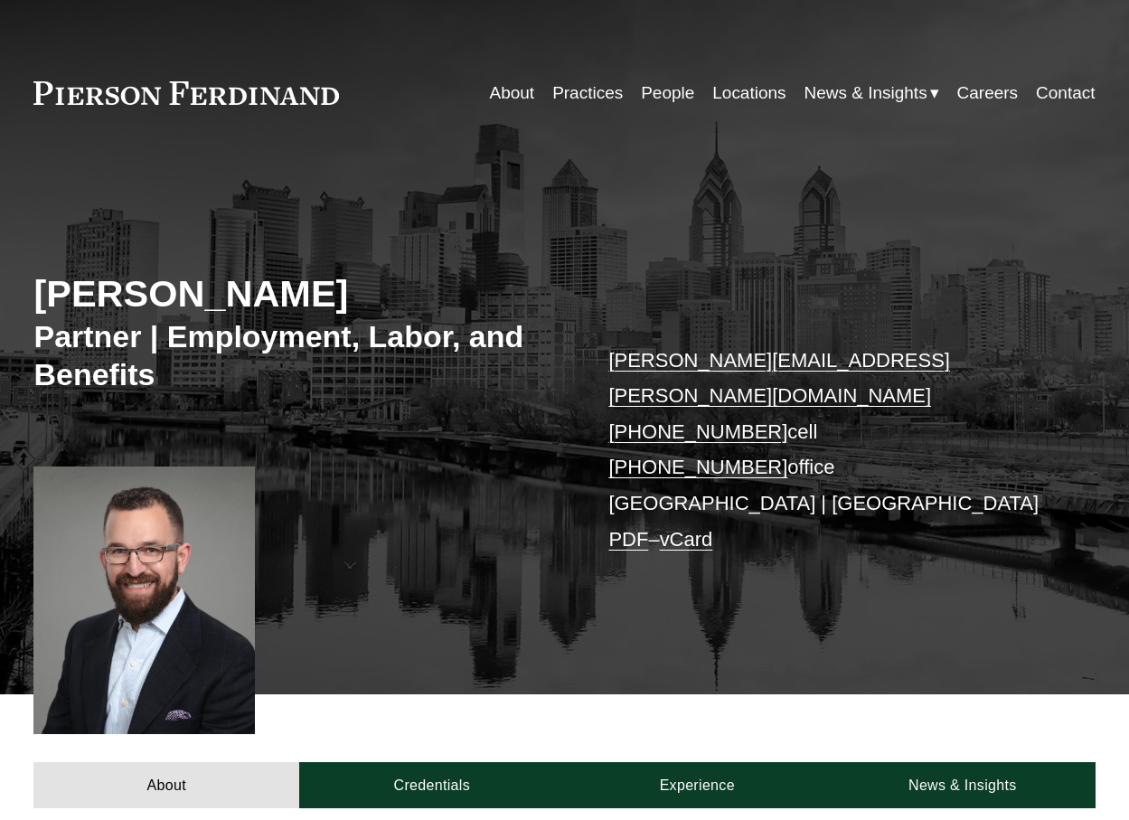 Image resolution: width=1129 pixels, height=820 pixels. What do you see at coordinates (298, 355) in the screenshot?
I see `h3: Partner | Employment, Labor, and Benefits` at bounding box center [298, 355].